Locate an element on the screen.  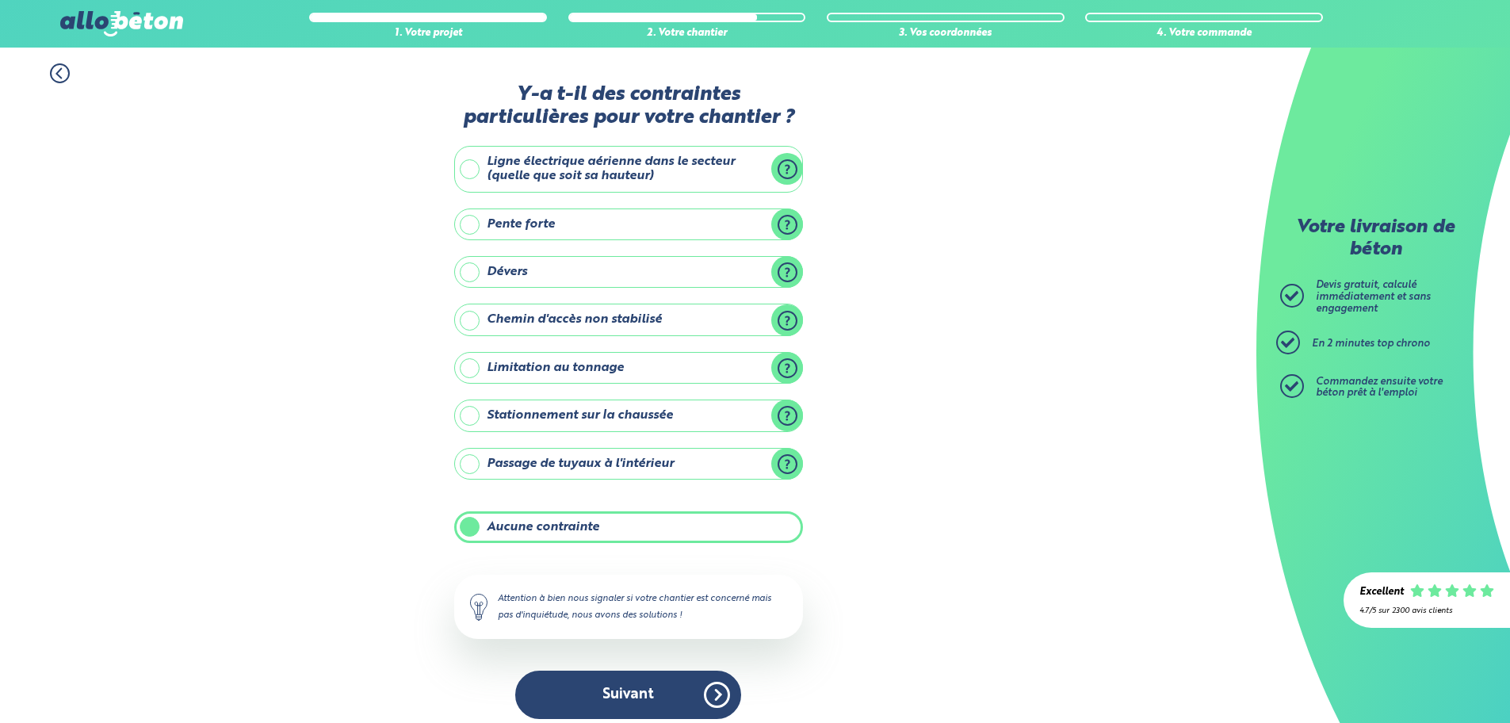
div: 2. Votre chantier is located at coordinates (687, 33).